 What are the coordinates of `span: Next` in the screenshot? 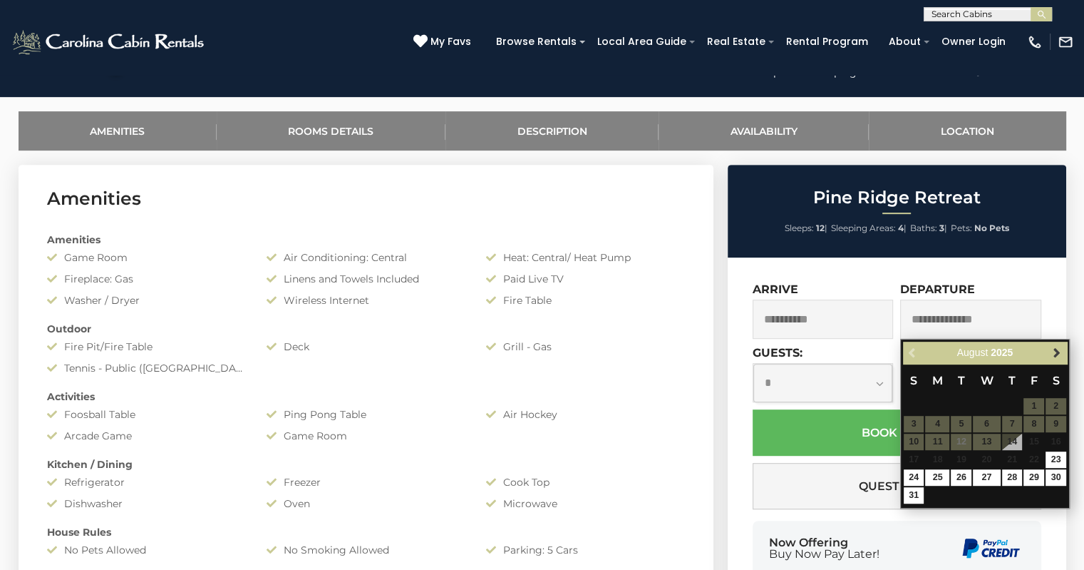 It's located at (1057, 353).